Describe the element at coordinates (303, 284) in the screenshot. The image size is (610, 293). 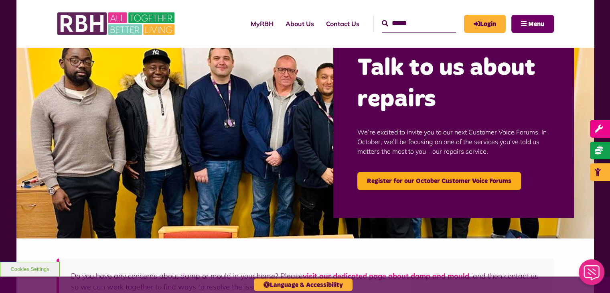
I see `button: Language & Accessibility` at that location.